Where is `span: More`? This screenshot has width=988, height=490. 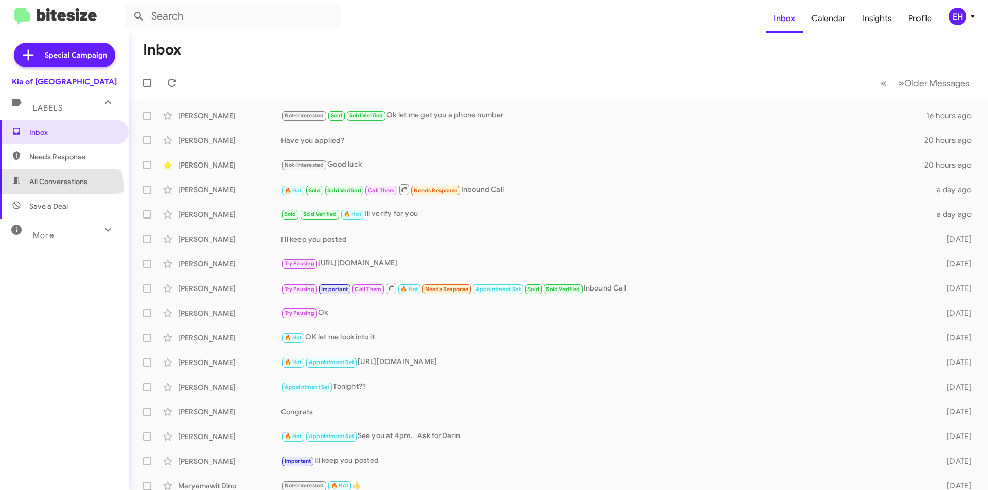
span: More is located at coordinates (43, 236).